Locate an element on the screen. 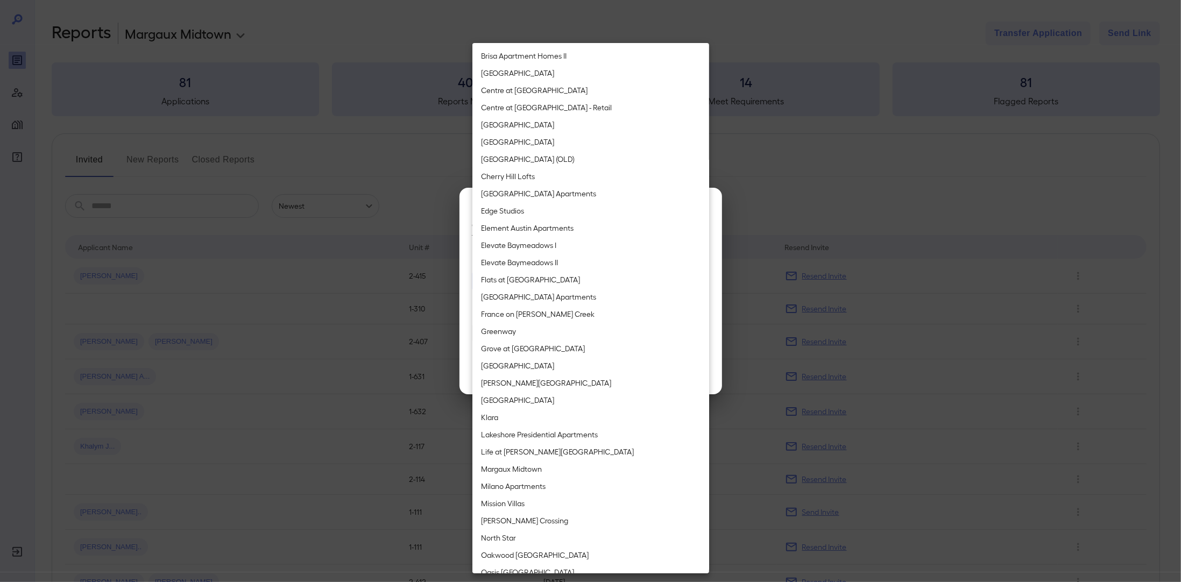  li: Brisa Apartment Homes II is located at coordinates (591, 56).